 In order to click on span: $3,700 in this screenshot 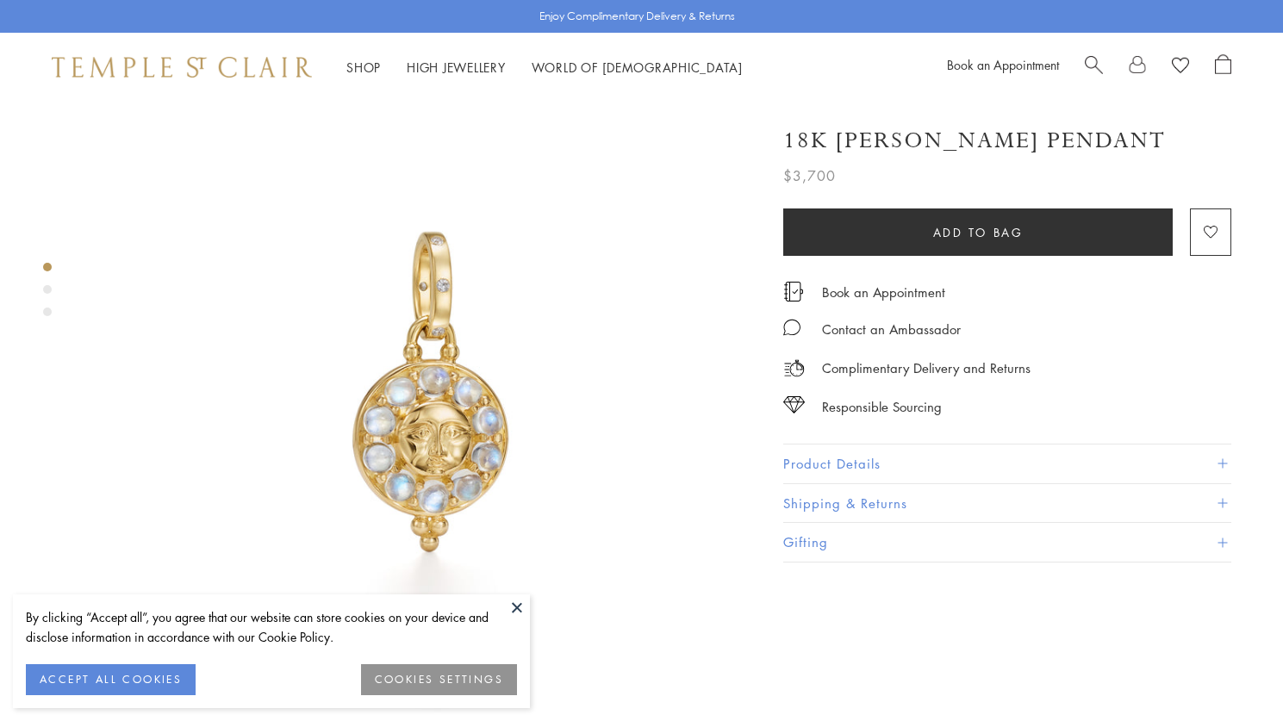, I will do `click(809, 176)`.